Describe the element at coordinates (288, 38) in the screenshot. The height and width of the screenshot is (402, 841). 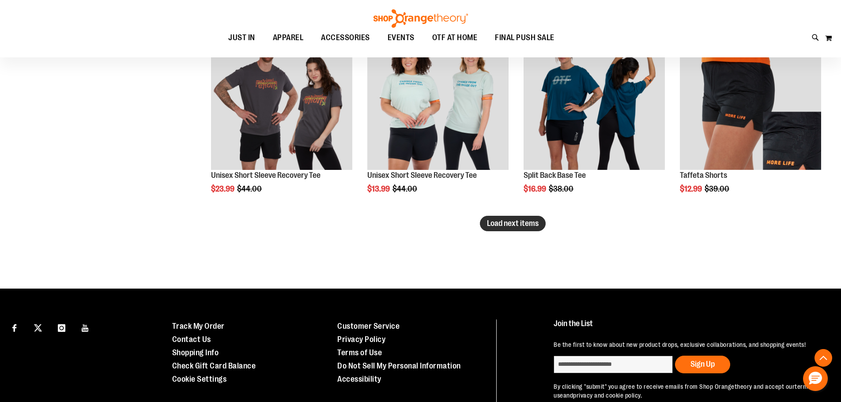
I see `span: APPAREL` at that location.